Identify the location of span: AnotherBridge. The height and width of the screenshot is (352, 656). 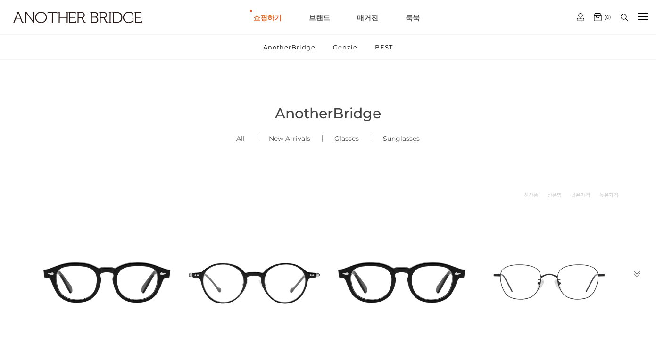
(328, 113).